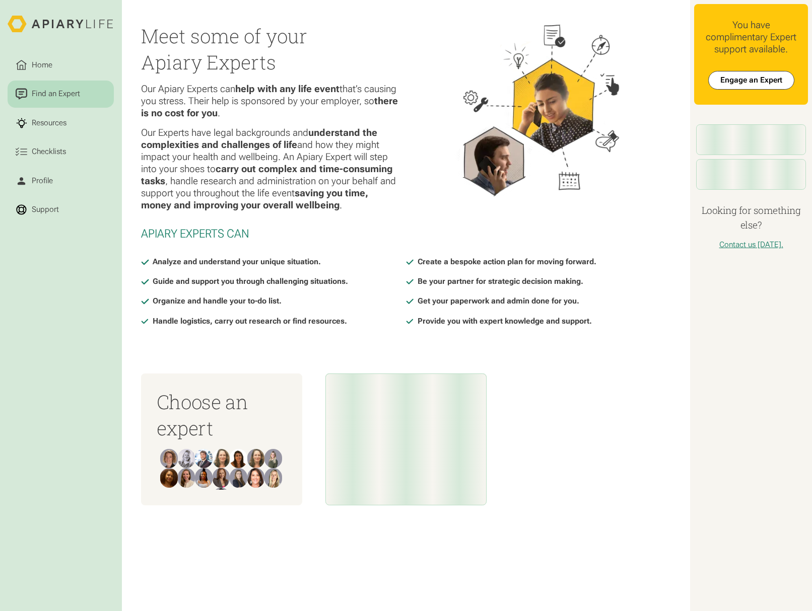  I want to click on div: Support, so click(45, 210).